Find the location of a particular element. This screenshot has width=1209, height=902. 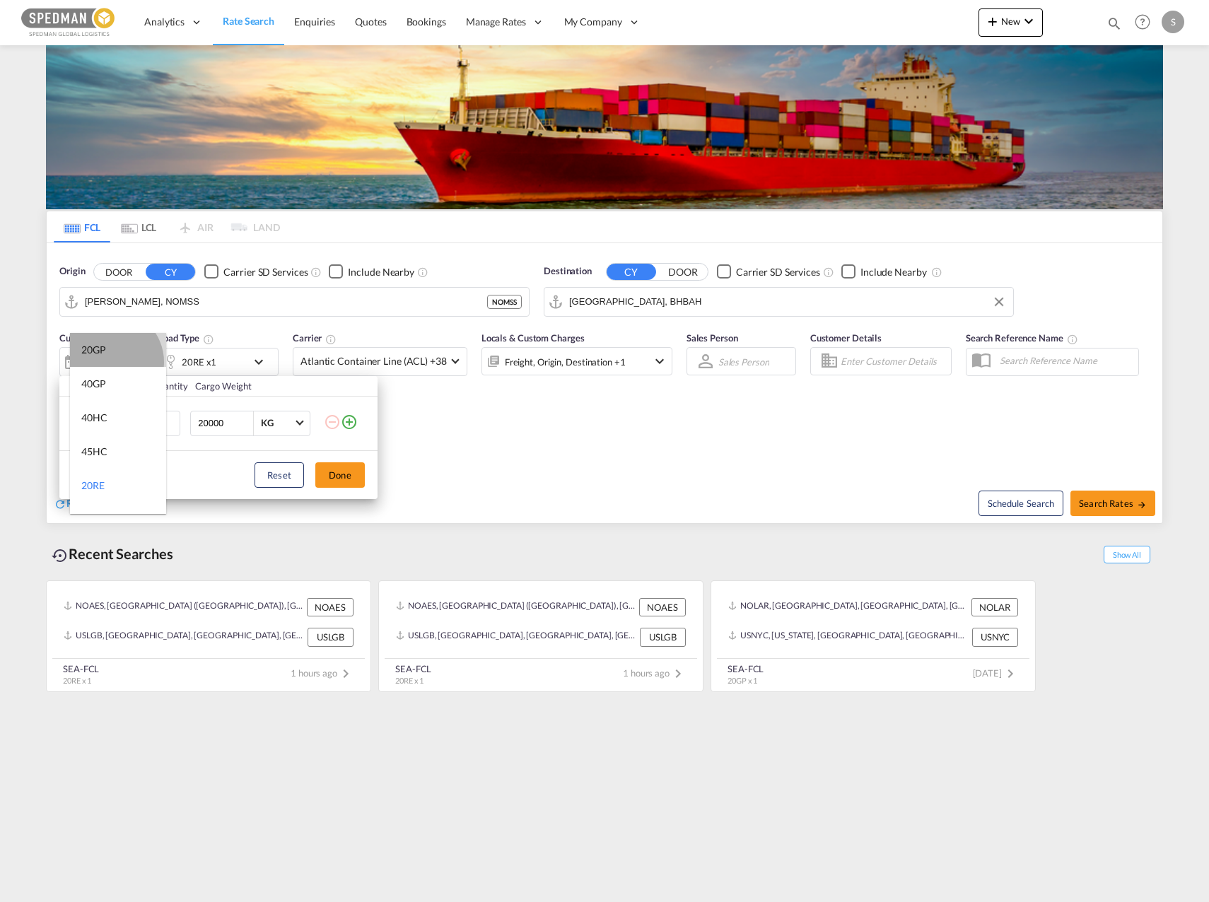

div: 20GP is located at coordinates (93, 350).